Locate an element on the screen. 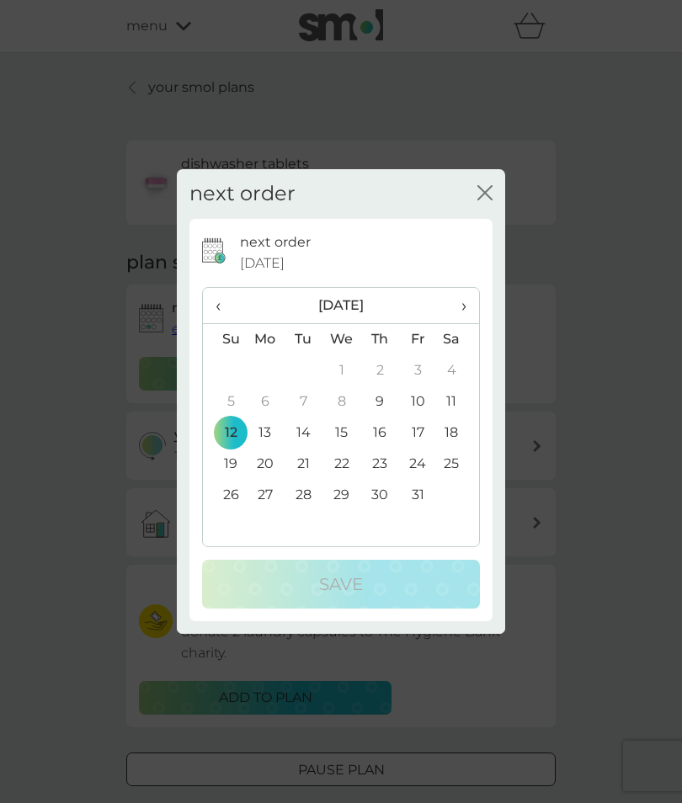 Image resolution: width=682 pixels, height=803 pixels. td: 28 is located at coordinates (303, 495).